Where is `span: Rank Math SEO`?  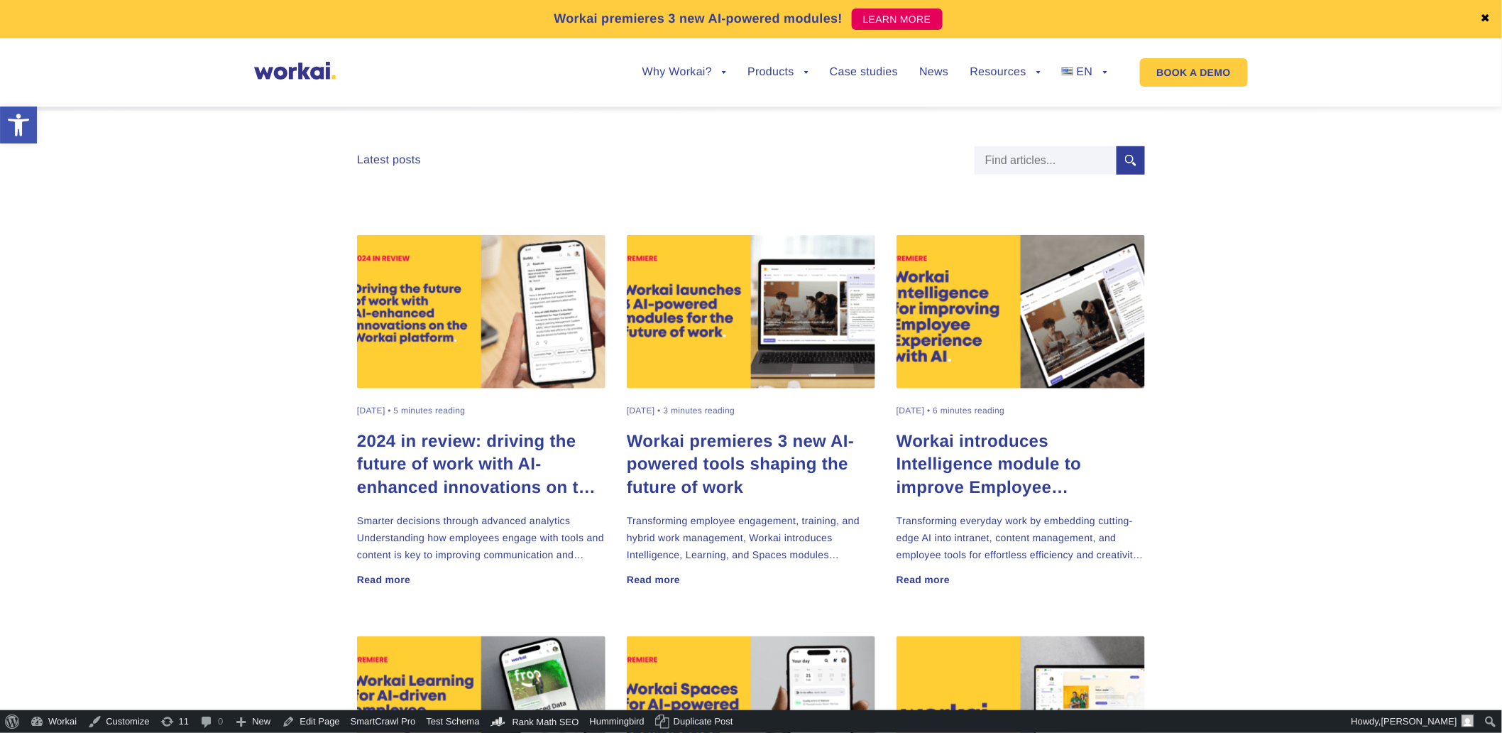
span: Rank Math SEO is located at coordinates (546, 721).